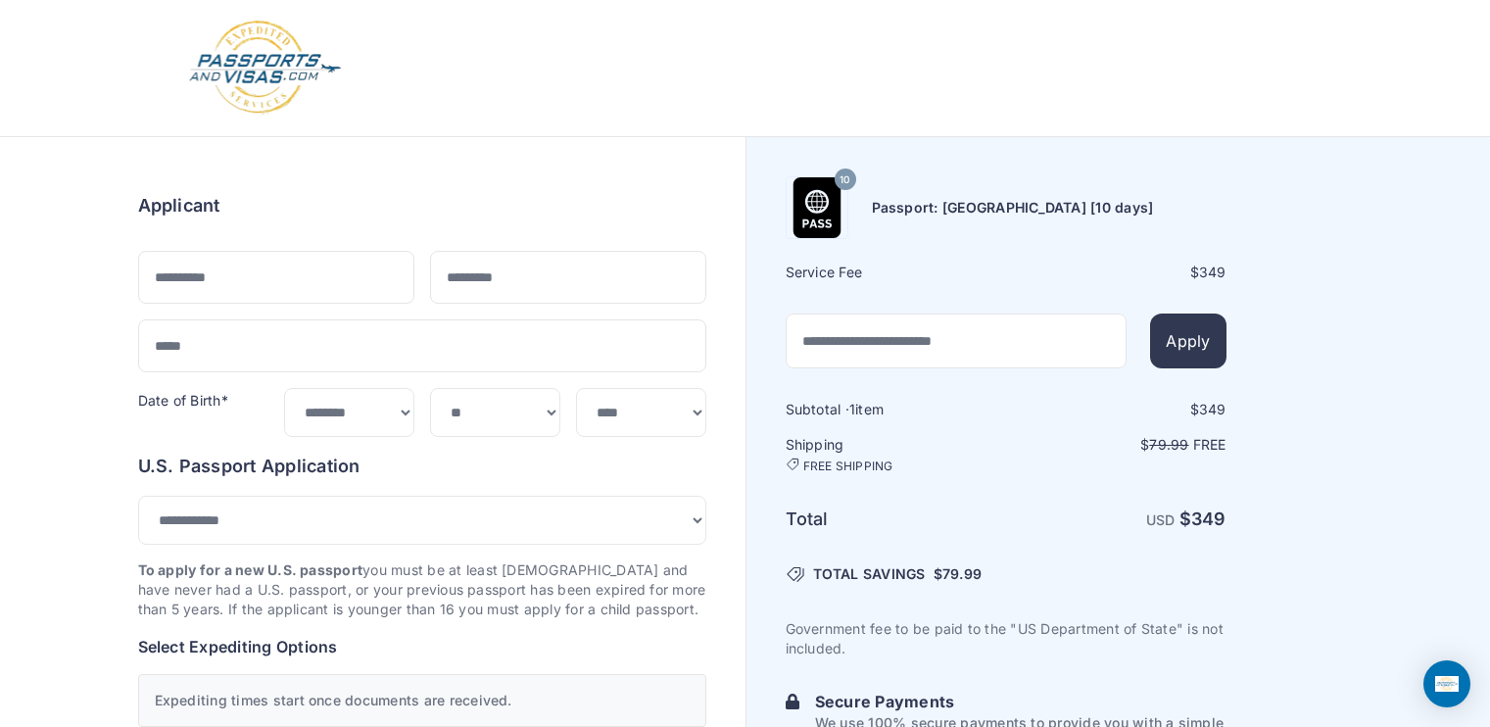  What do you see at coordinates (1161, 519) in the screenshot?
I see `span: USD` at bounding box center [1161, 519].